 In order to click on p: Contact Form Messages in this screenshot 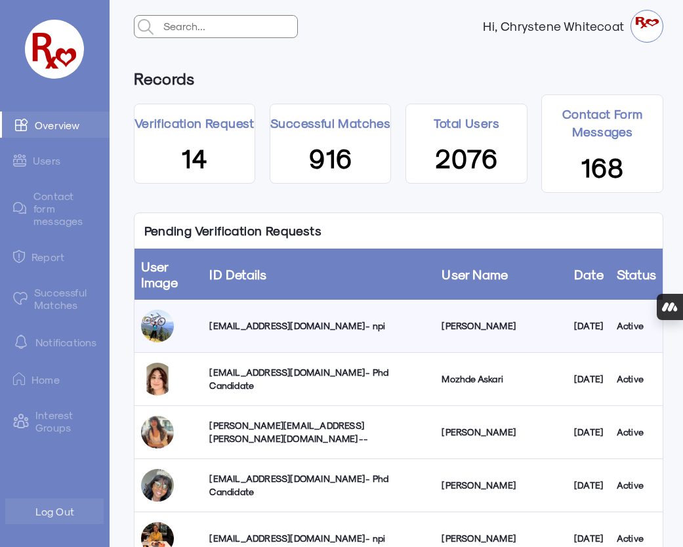, I will do `click(602, 123)`.